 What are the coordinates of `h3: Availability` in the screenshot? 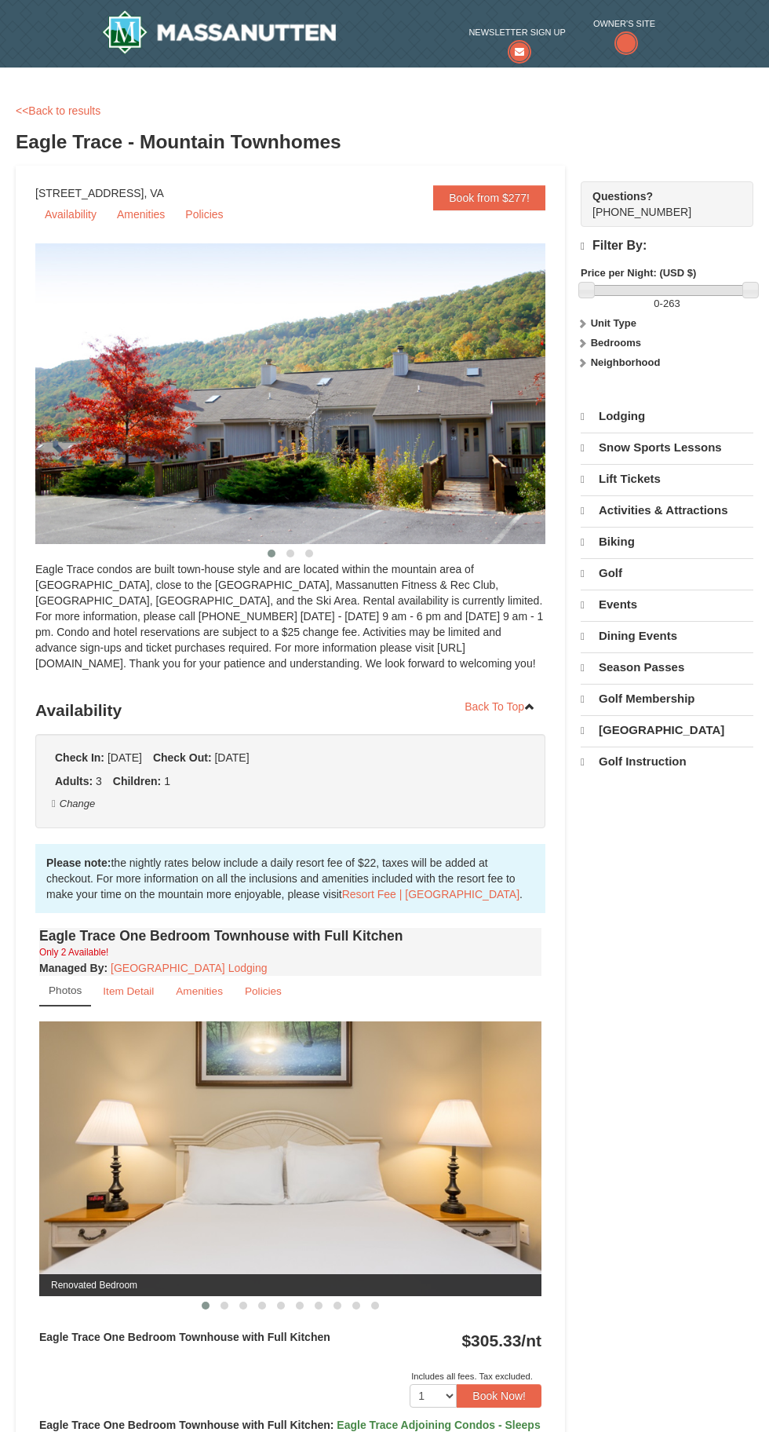 It's located at (290, 710).